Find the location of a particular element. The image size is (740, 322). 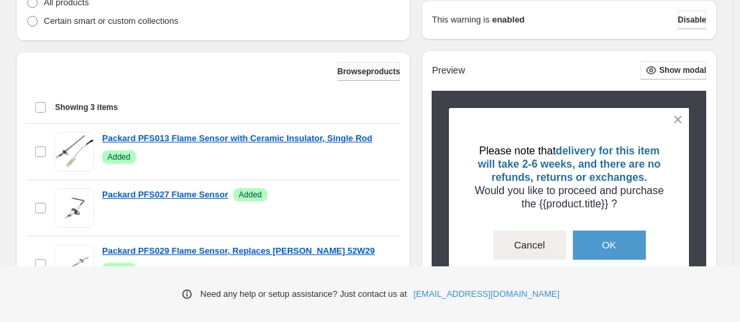

img: Packard PFS013 Flame Sensor with Ceramic Insulator, Single Rod is located at coordinates (74, 152).